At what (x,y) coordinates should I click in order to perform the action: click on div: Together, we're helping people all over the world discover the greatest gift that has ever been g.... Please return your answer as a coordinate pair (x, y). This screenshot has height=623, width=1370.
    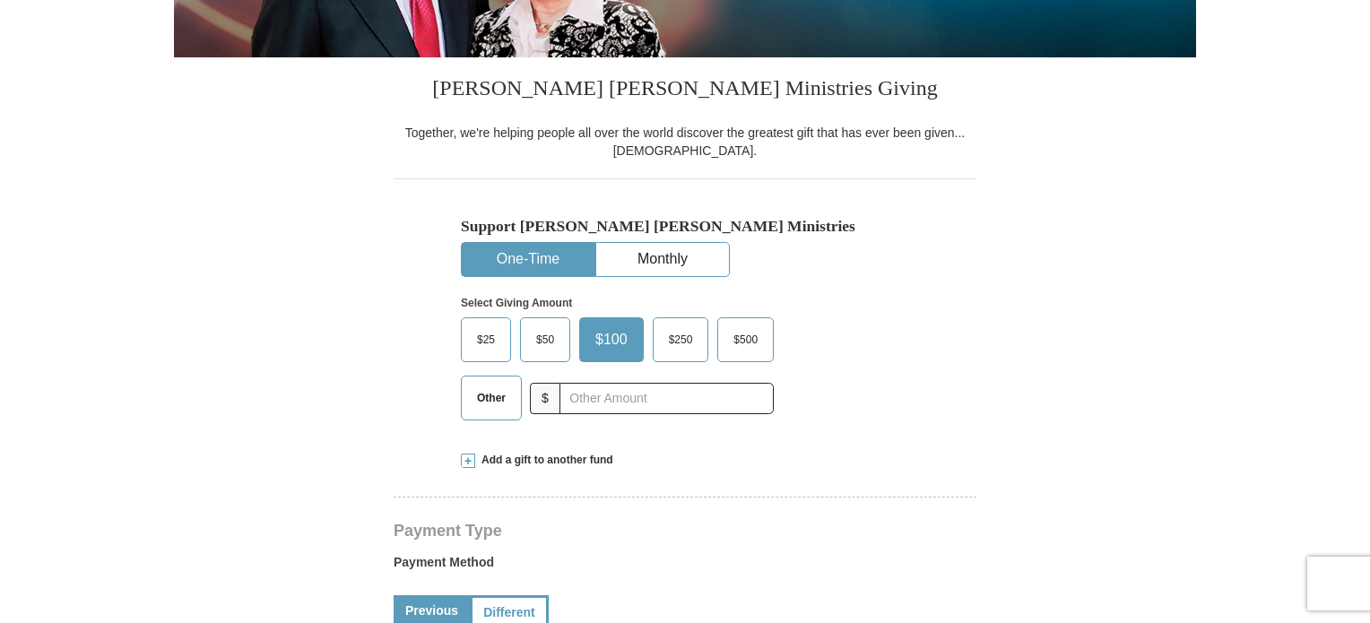
    Looking at the image, I should click on (685, 142).